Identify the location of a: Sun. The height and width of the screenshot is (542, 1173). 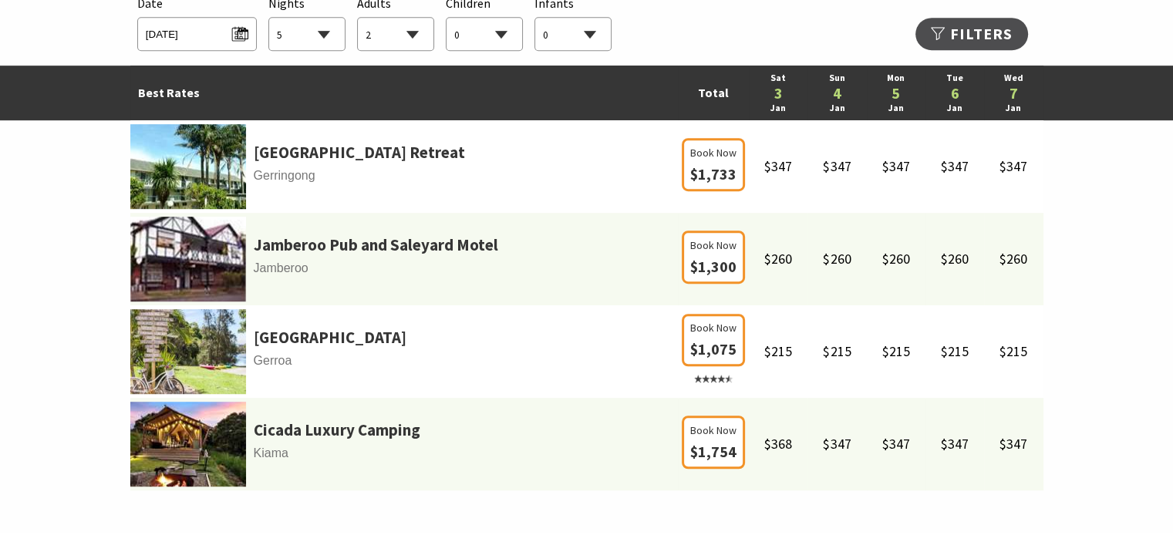
(836, 78).